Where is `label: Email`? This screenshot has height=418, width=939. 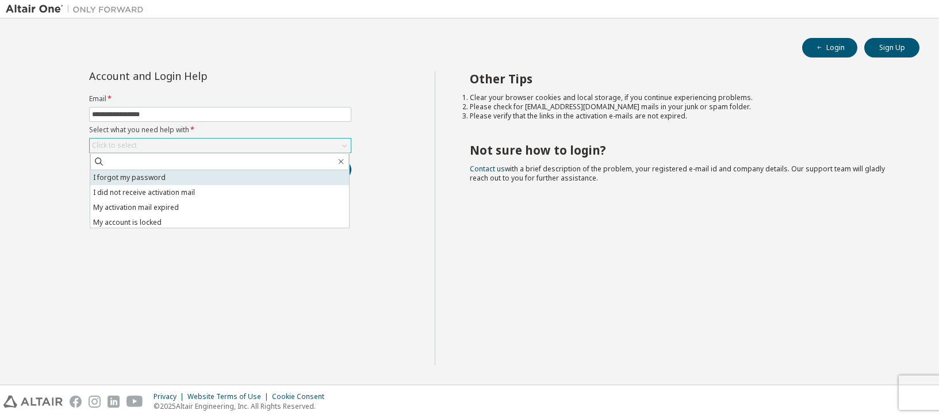 label: Email is located at coordinates (220, 99).